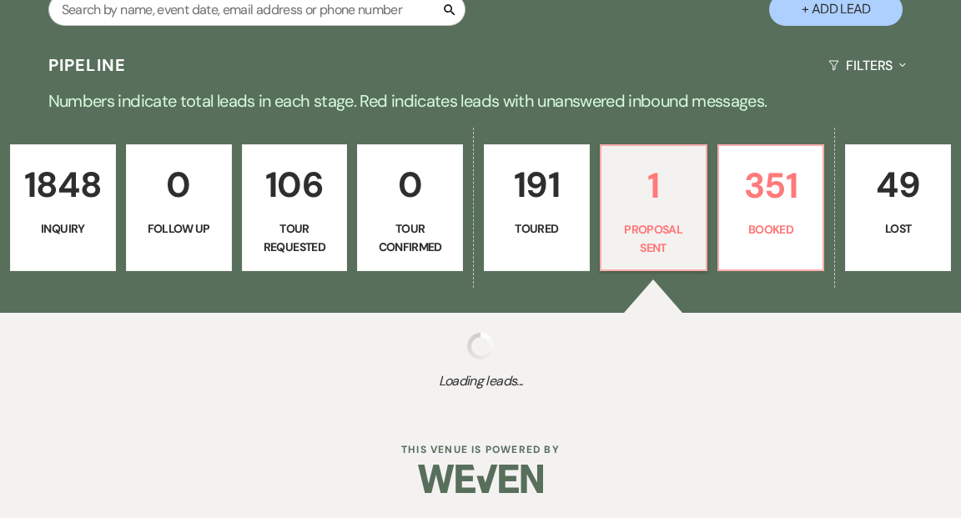 This screenshot has height=518, width=961. What do you see at coordinates (481, 381) in the screenshot?
I see `span: Loading leads...` at bounding box center [481, 381].